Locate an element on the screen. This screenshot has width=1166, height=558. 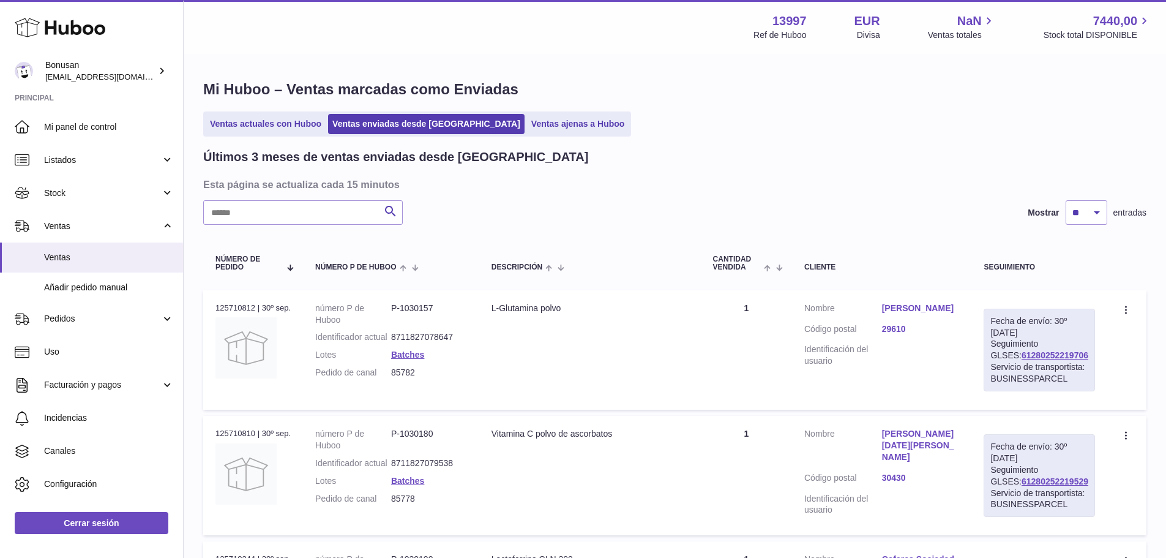
a: Ventas ajenas a Huboo is located at coordinates (578, 124).